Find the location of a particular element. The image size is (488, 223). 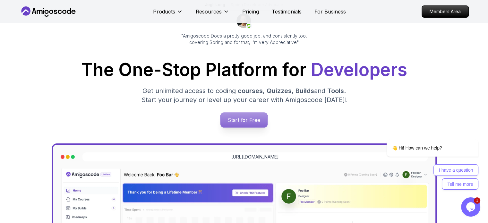

p: For Business is located at coordinates (330, 12).